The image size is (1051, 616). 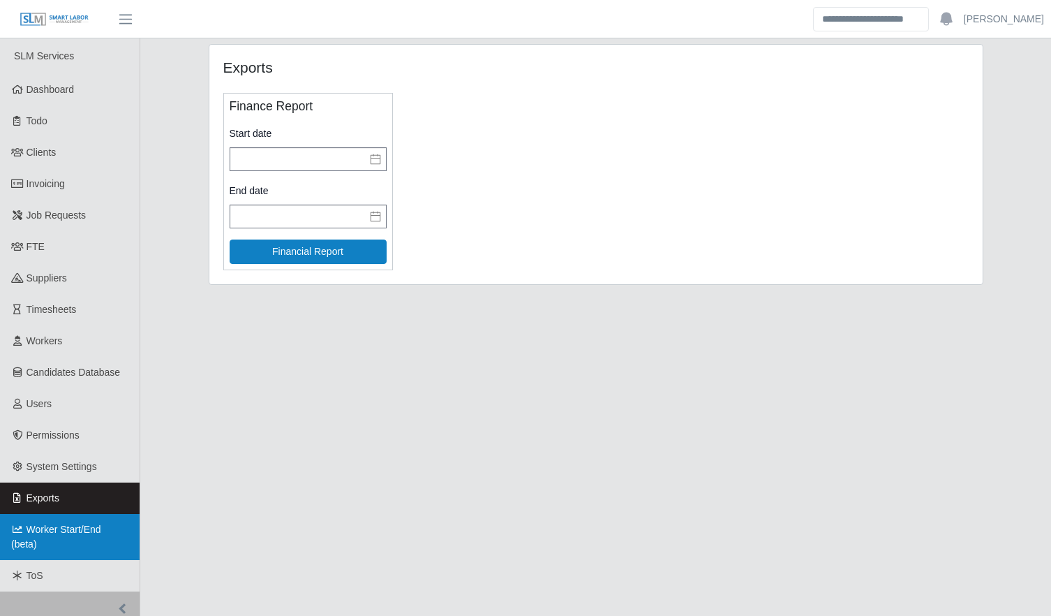 What do you see at coordinates (47, 278) in the screenshot?
I see `span: Suppliers` at bounding box center [47, 278].